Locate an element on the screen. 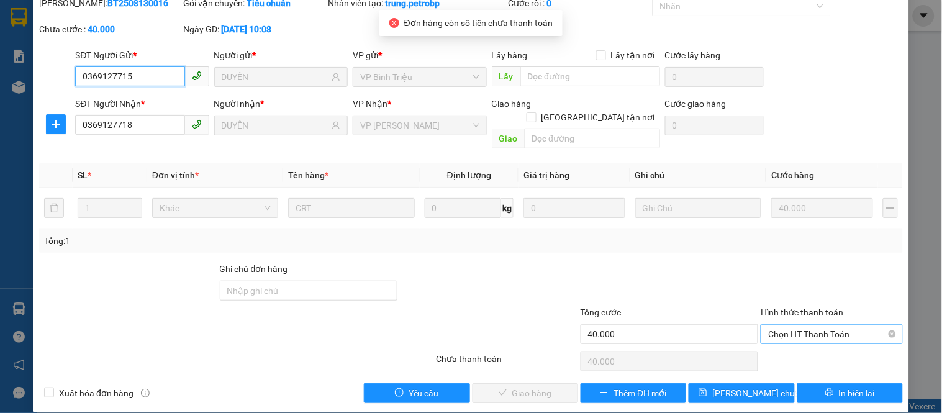  span: In biên lai is located at coordinates (857, 393).